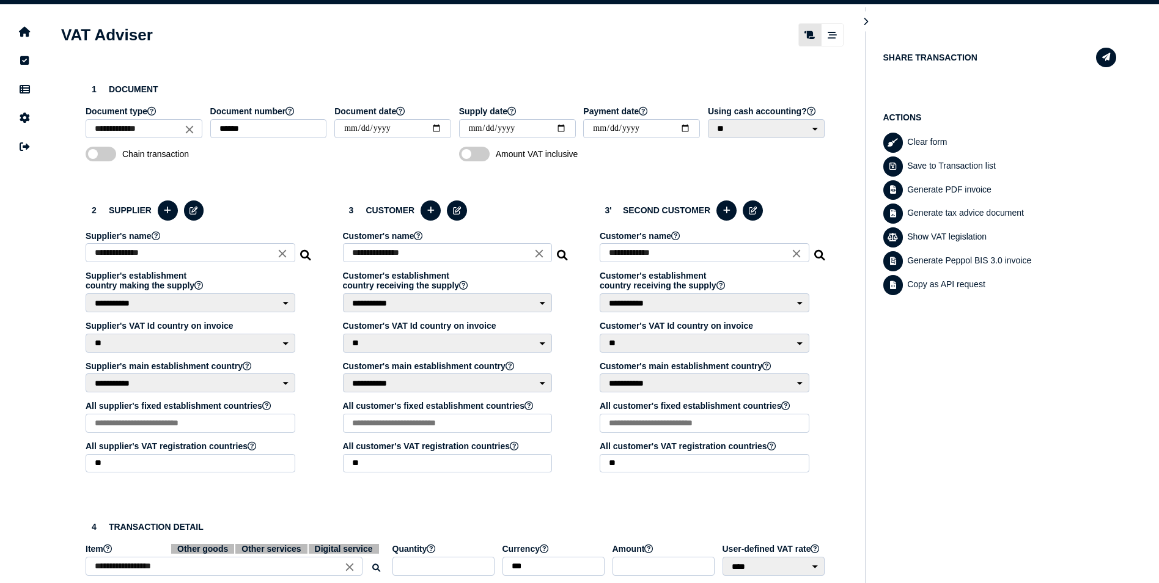 Image resolution: width=1159 pixels, height=583 pixels. I want to click on h3: Transaction detail, so click(456, 527).